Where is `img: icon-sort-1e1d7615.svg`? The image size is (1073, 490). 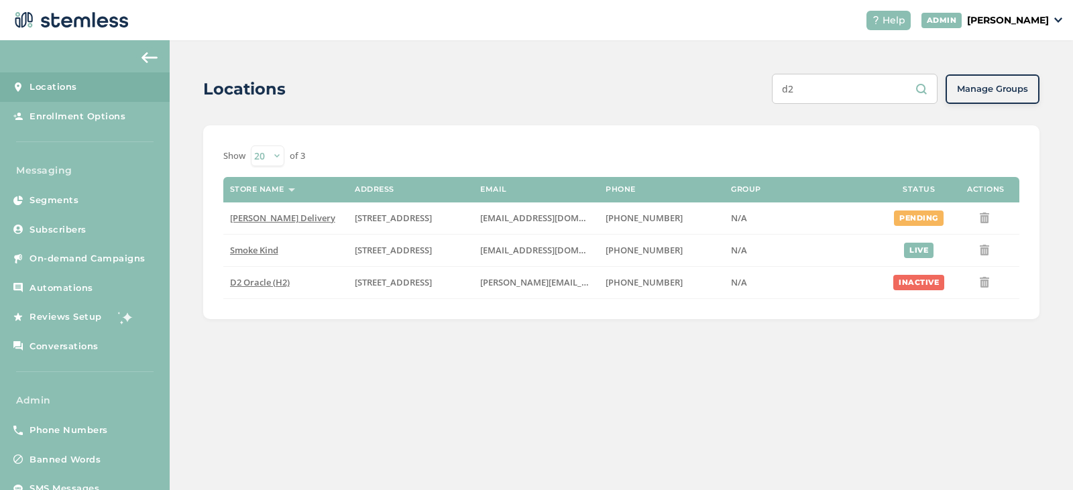 img: icon-sort-1e1d7615.svg is located at coordinates (292, 190).